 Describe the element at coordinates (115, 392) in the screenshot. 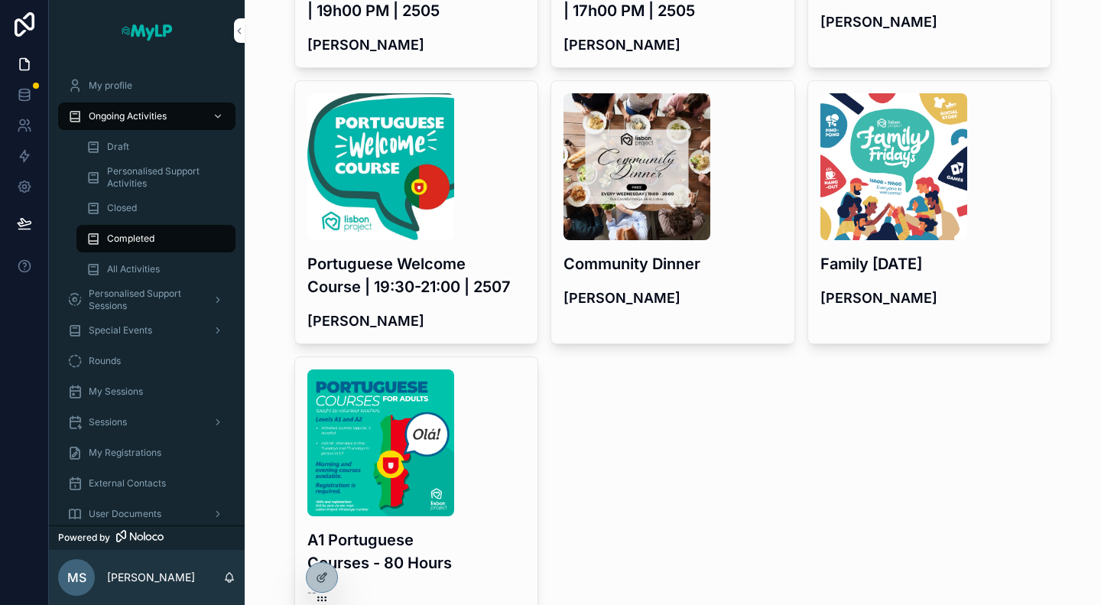

I see `span: My Sessions` at that location.